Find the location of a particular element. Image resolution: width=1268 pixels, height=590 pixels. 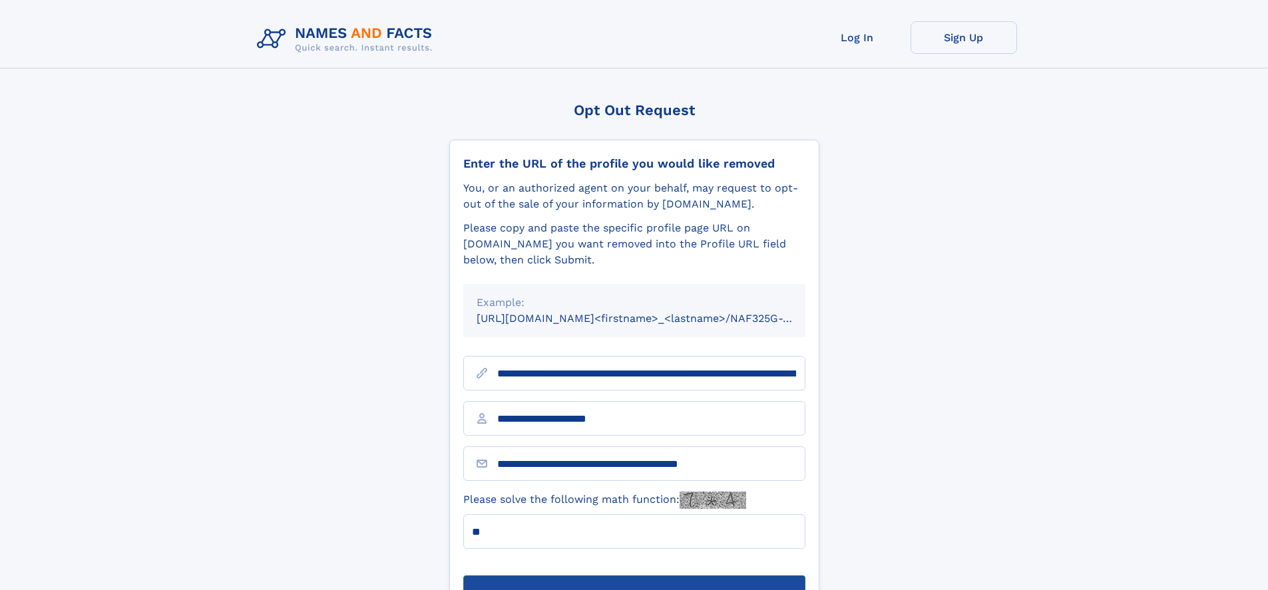

img: Logo Names and Facts is located at coordinates (347, 39).